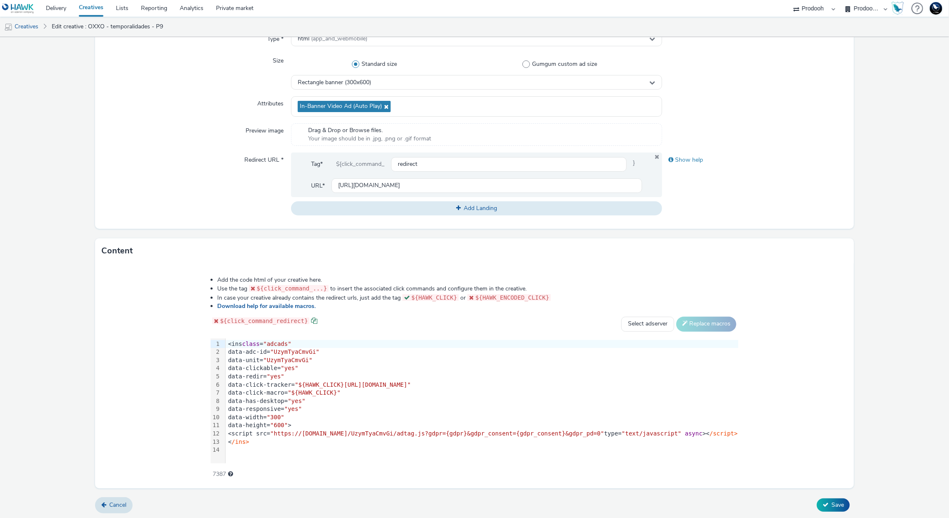  What do you see at coordinates (369, 139) in the screenshot?
I see `span: Your image should be in .jpg, .png or .gif format` at bounding box center [369, 139].